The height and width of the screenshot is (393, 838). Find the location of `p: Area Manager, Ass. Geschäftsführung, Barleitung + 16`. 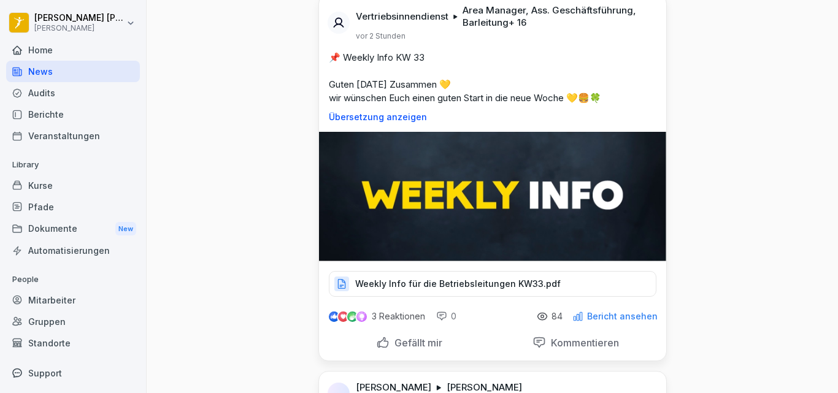

p: Area Manager, Ass. Geschäftsführung, Barleitung + 16 is located at coordinates (557, 17).